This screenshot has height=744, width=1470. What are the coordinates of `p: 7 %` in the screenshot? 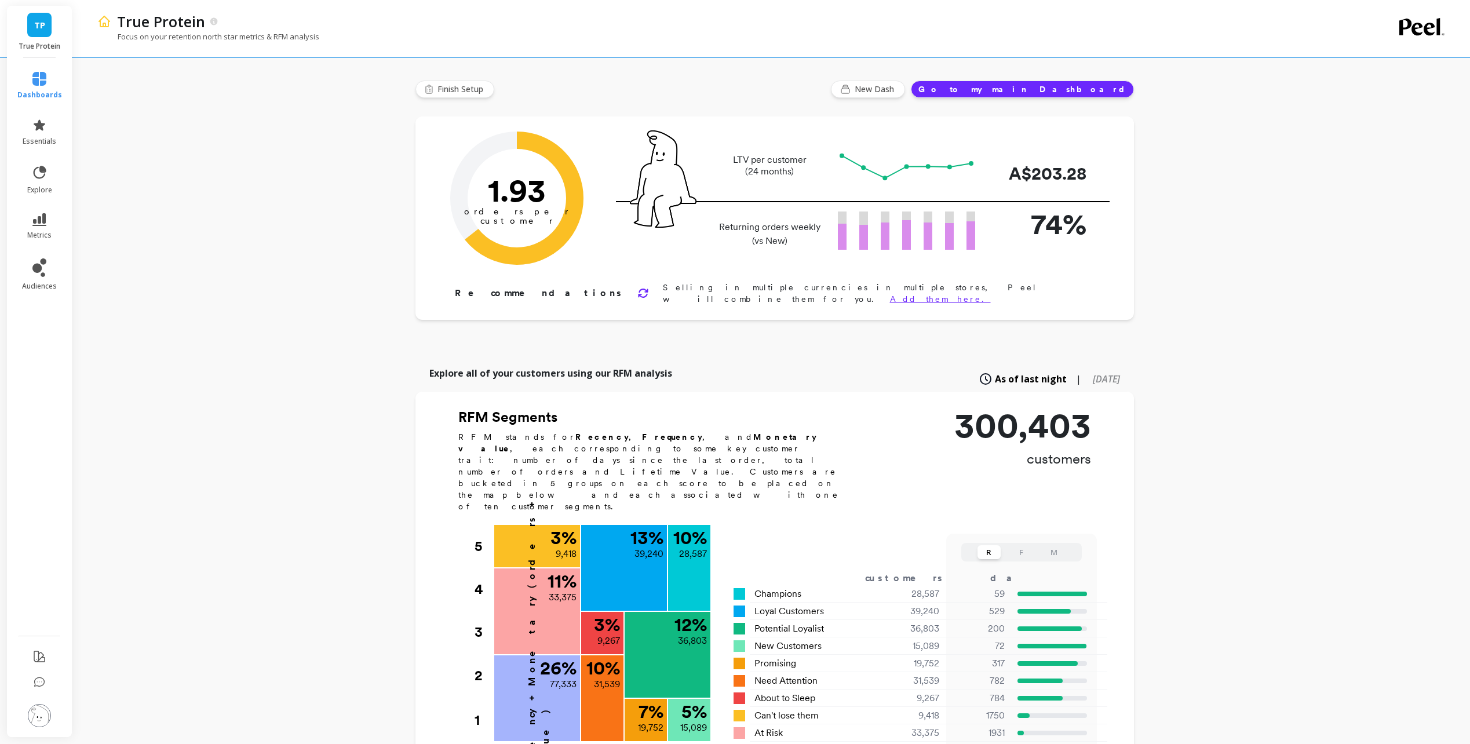 It's located at (651, 711).